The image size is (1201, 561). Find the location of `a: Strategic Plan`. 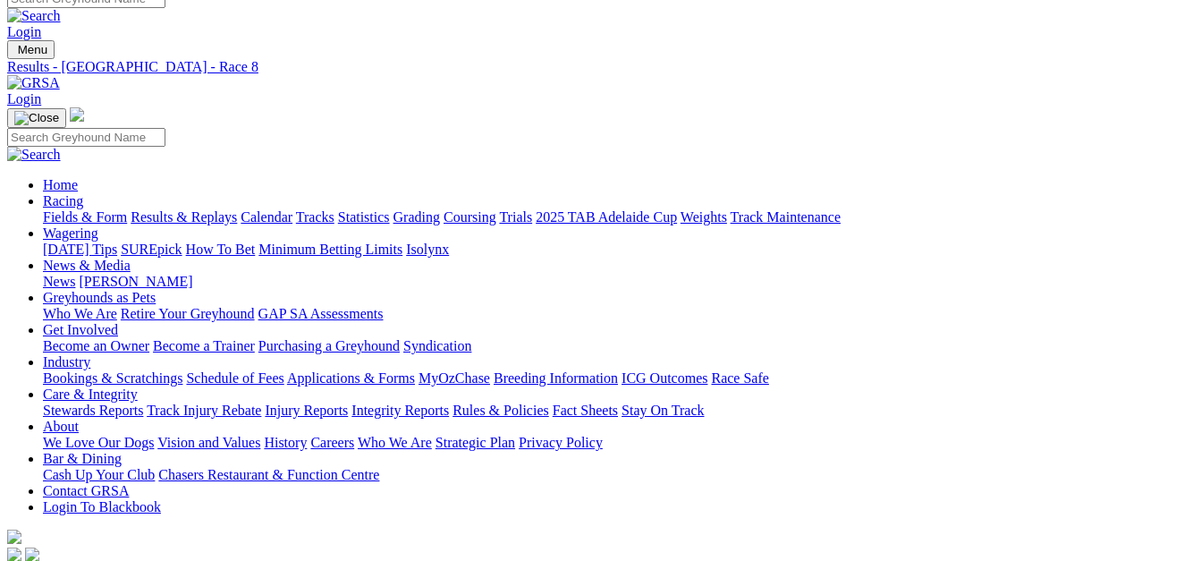

a: Strategic Plan is located at coordinates (475, 442).